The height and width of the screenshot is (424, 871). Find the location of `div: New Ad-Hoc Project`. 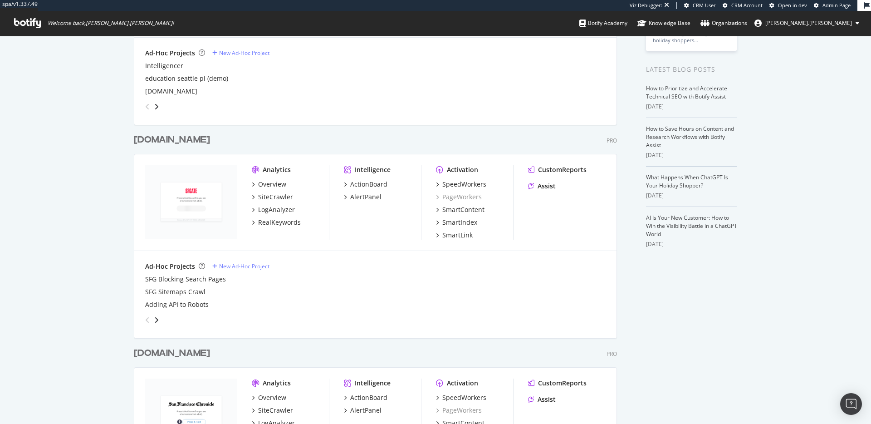

div: New Ad-Hoc Project is located at coordinates (244, 53).